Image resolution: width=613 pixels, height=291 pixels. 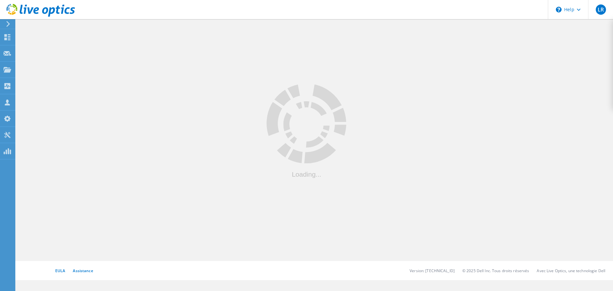 What do you see at coordinates (307, 174) in the screenshot?
I see `div: Loading...` at bounding box center [307, 174].